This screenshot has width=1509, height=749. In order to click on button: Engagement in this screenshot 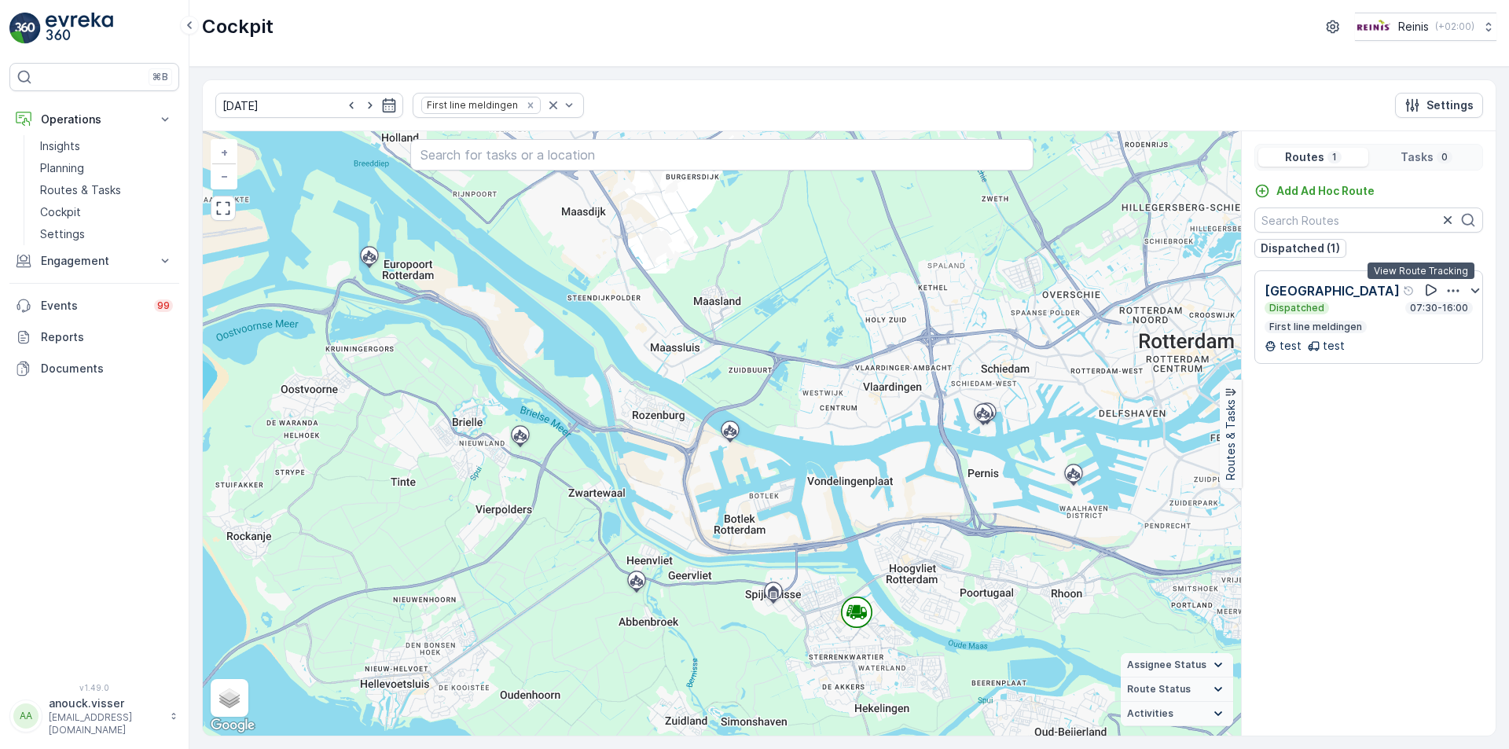, I will do `click(94, 261)`.